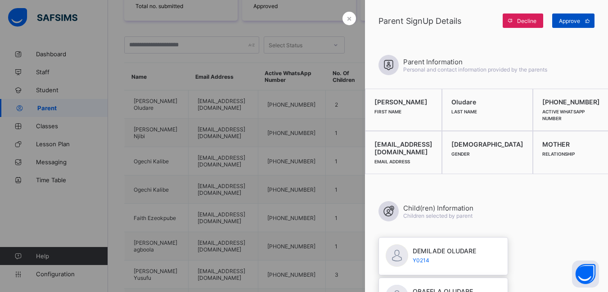 The image size is (608, 292). Describe the element at coordinates (464, 112) in the screenshot. I see `span: Last Name` at that location.